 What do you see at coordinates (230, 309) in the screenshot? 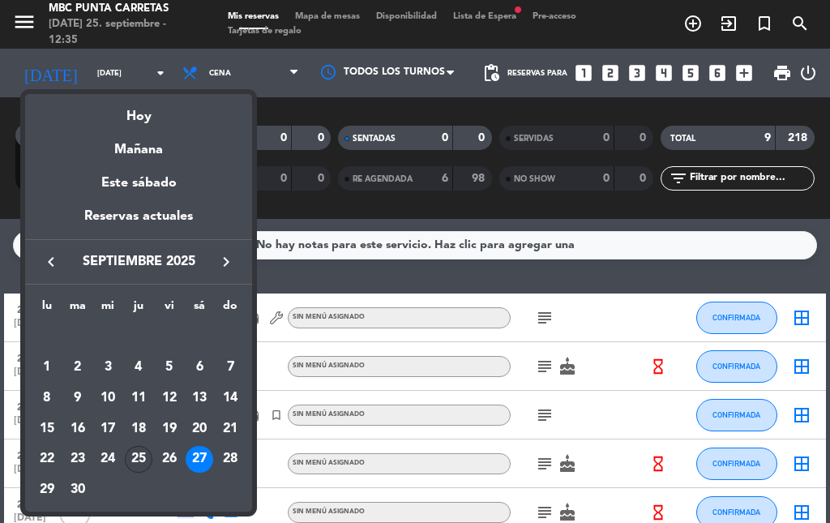
I see `th: domingo` at bounding box center [230, 309].